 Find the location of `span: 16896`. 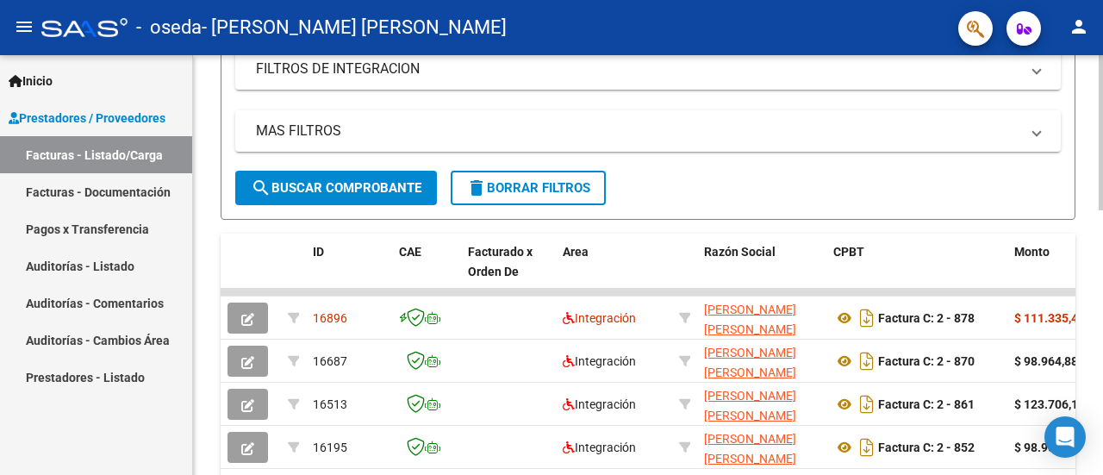

span: 16896 is located at coordinates (330, 318).